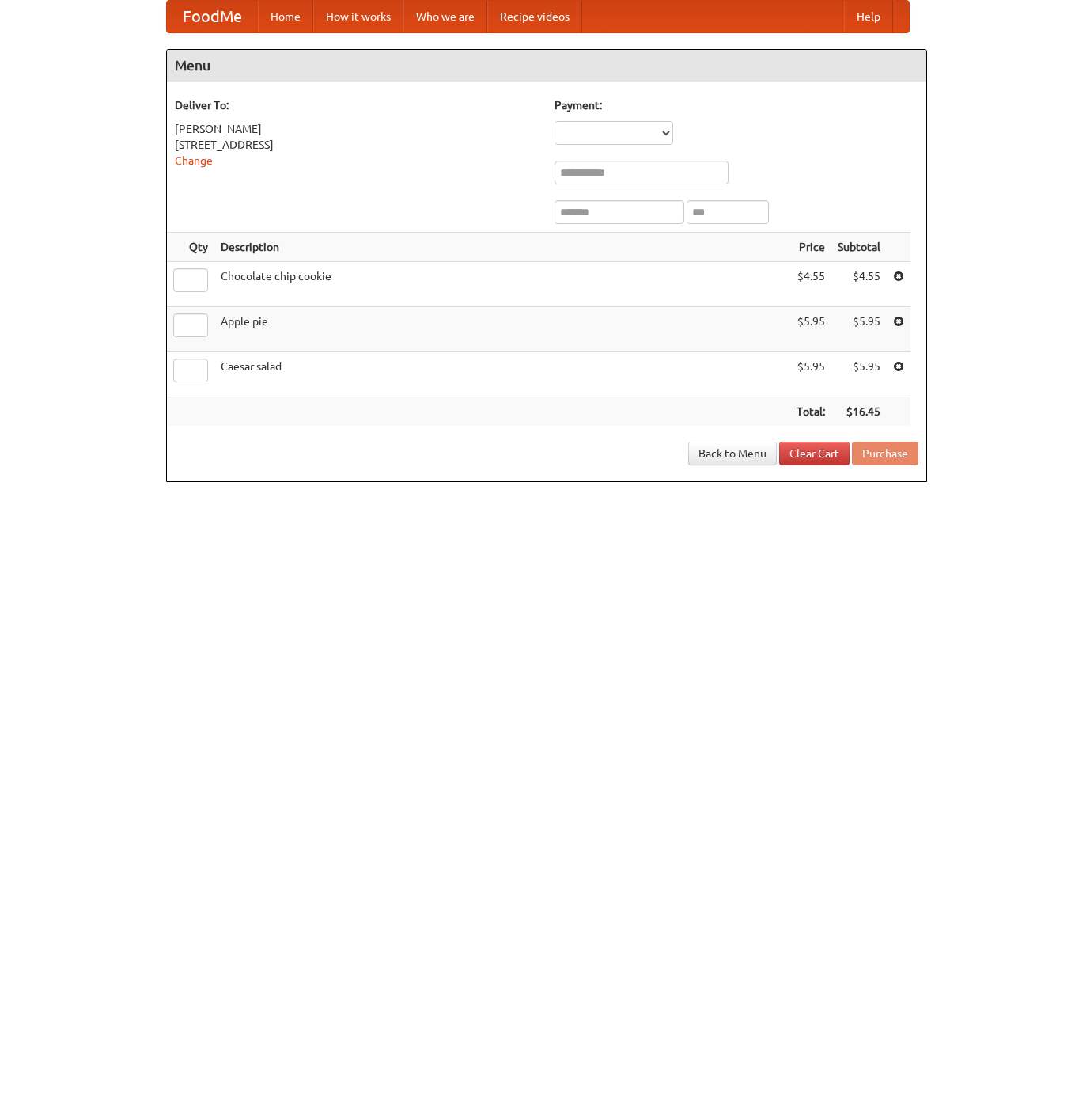 Image resolution: width=1075 pixels, height=1120 pixels. I want to click on th: Description, so click(503, 247).